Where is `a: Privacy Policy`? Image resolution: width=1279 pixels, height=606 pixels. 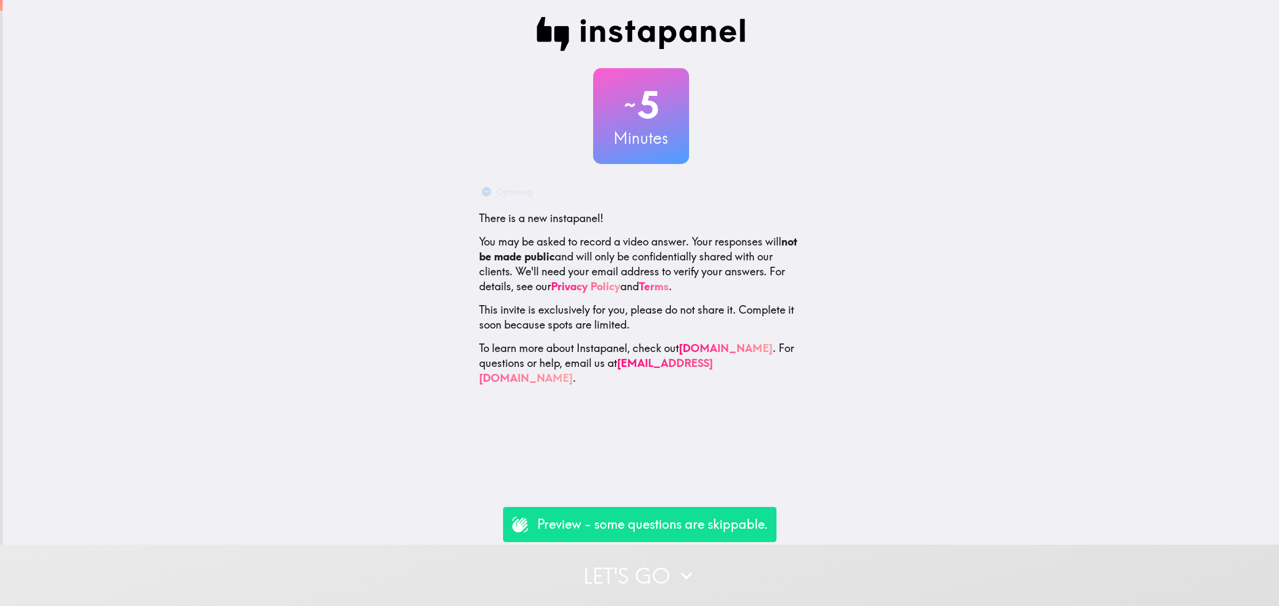
a: Privacy Policy is located at coordinates (586, 286).